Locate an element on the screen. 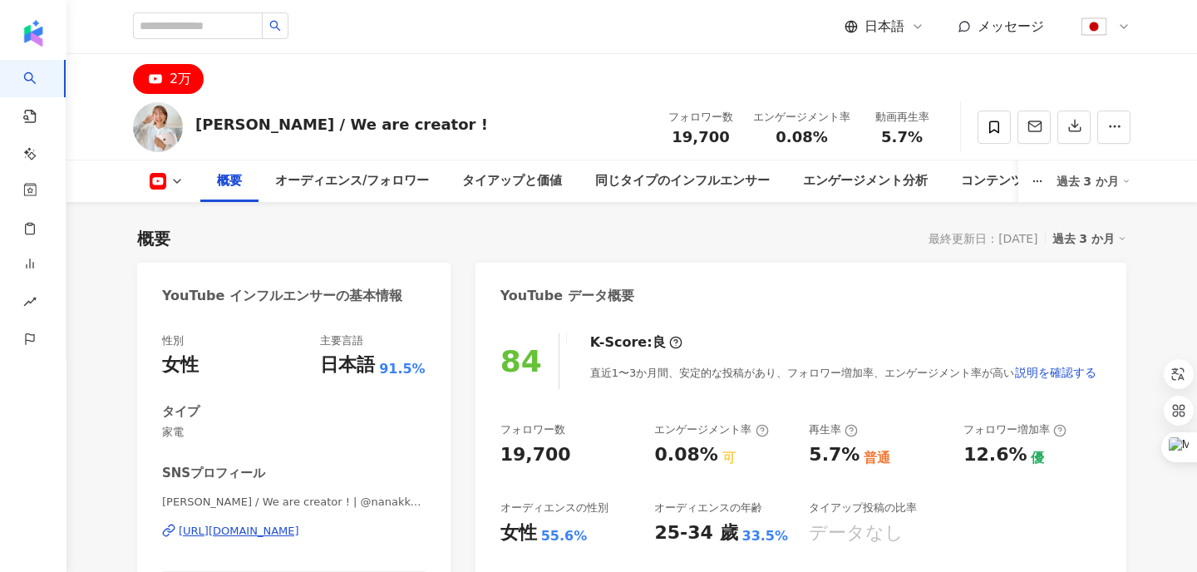 Image resolution: width=1197 pixels, height=572 pixels. div: 良 is located at coordinates (659, 342).